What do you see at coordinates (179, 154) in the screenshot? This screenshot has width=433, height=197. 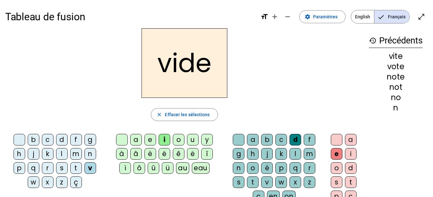 I see `div: ê` at bounding box center [179, 154].